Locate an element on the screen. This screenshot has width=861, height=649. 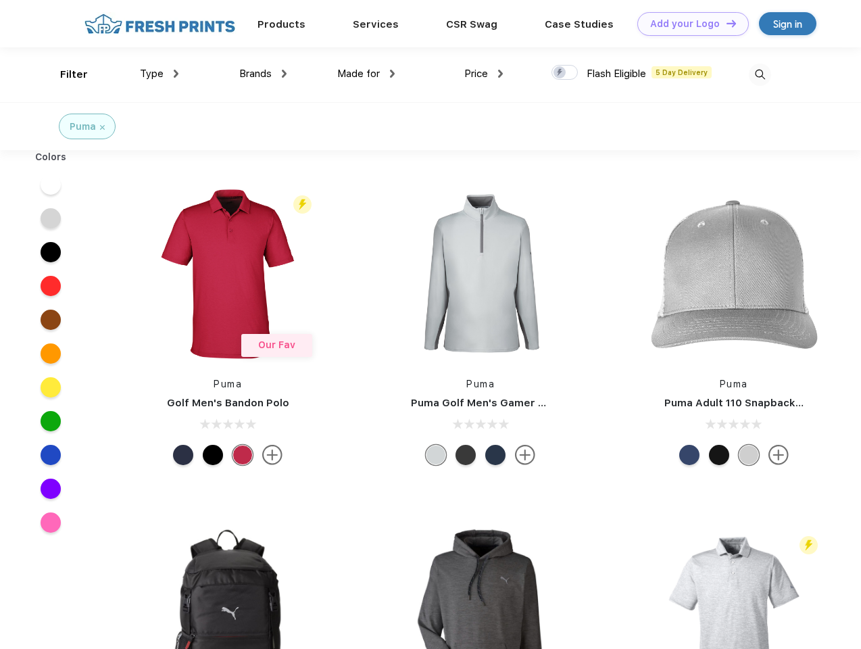
div: Colors is located at coordinates (51, 157).